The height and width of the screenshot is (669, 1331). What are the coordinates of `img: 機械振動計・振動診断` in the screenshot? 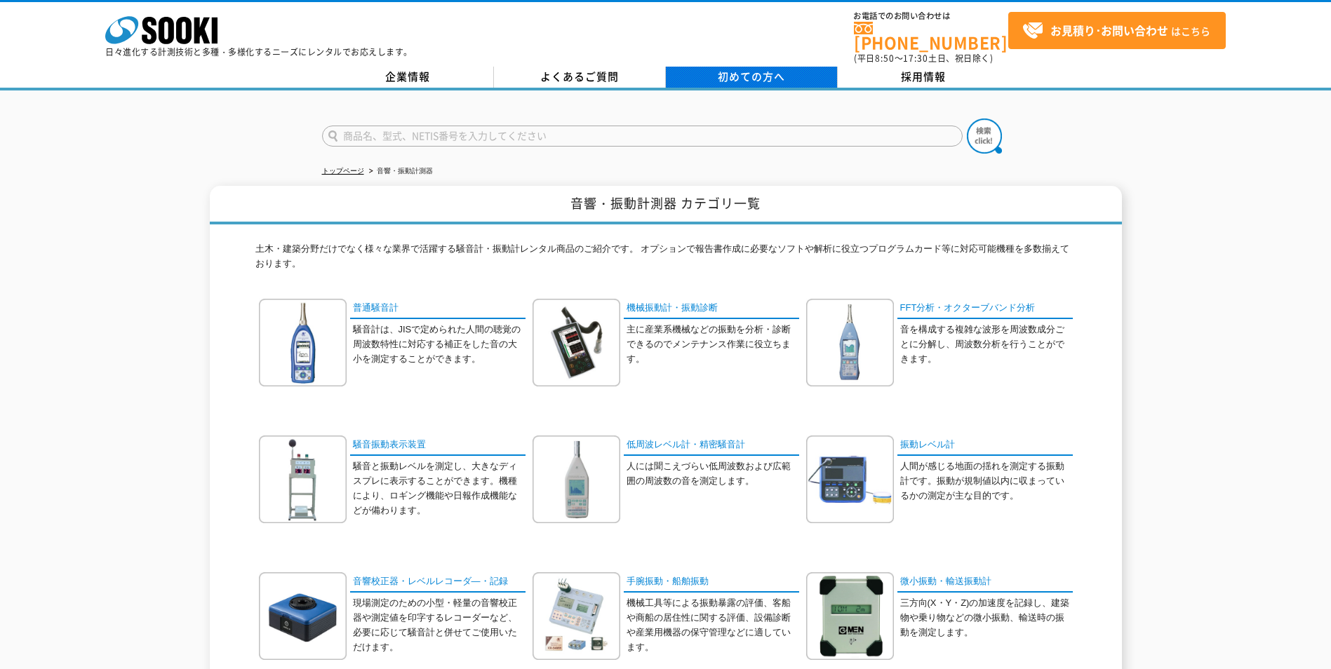 It's located at (576, 342).